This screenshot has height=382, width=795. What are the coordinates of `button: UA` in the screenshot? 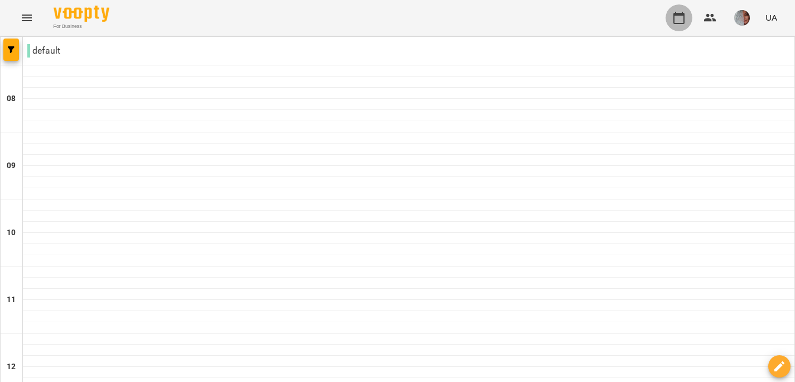 It's located at (771, 17).